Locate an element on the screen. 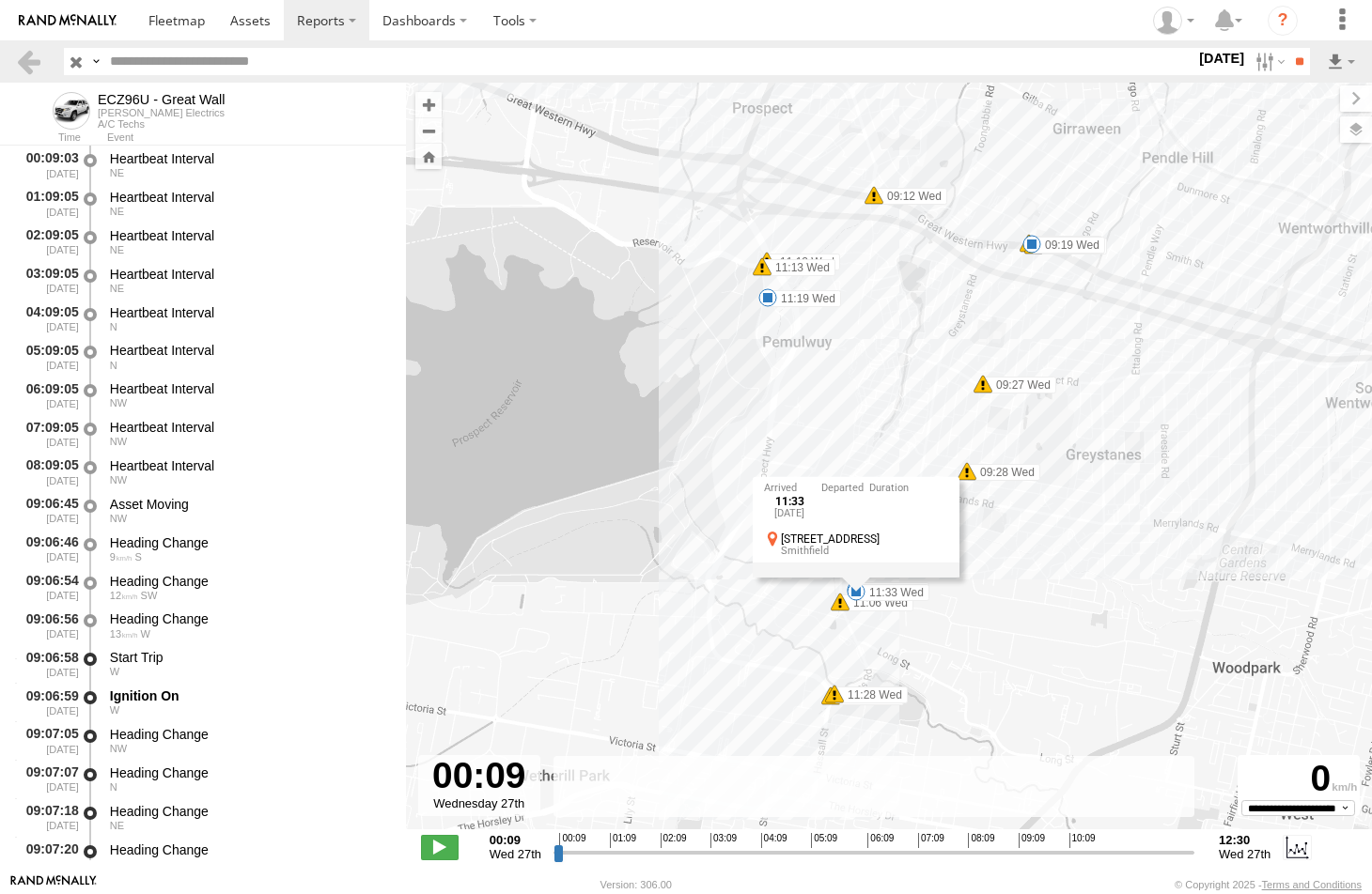  label: 09:35 Wed is located at coordinates (892, 591).